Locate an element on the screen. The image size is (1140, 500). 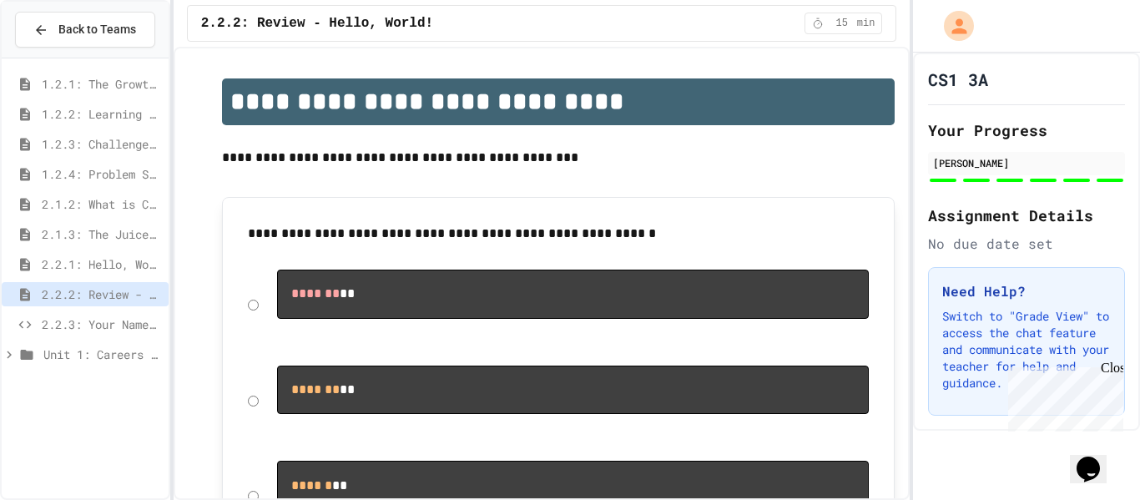
span: 2.1.3: The JuiceMind IDE is located at coordinates (102, 234).